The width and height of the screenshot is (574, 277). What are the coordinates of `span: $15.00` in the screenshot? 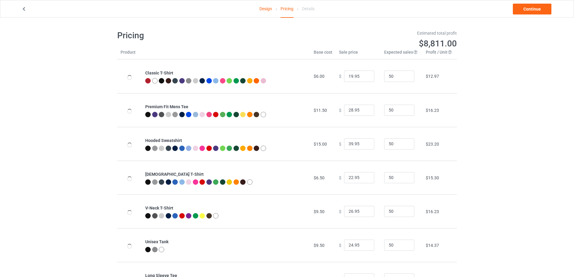 It's located at (321, 144).